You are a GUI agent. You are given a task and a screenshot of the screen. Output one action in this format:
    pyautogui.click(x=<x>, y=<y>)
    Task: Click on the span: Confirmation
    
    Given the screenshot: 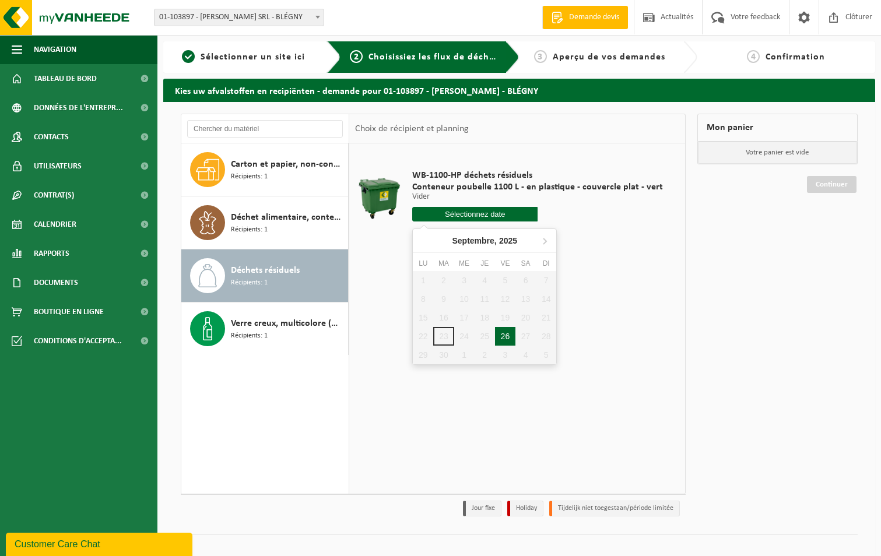 What is the action you would take?
    pyautogui.click(x=795, y=57)
    